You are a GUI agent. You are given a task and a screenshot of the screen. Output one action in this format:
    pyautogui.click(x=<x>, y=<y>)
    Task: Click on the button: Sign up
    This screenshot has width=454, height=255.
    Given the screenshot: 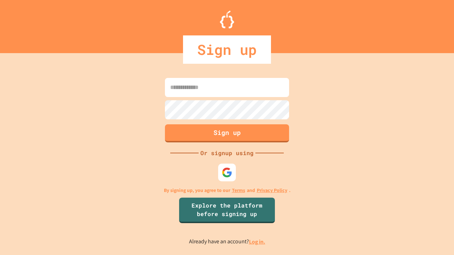 What is the action you would take?
    pyautogui.click(x=227, y=133)
    